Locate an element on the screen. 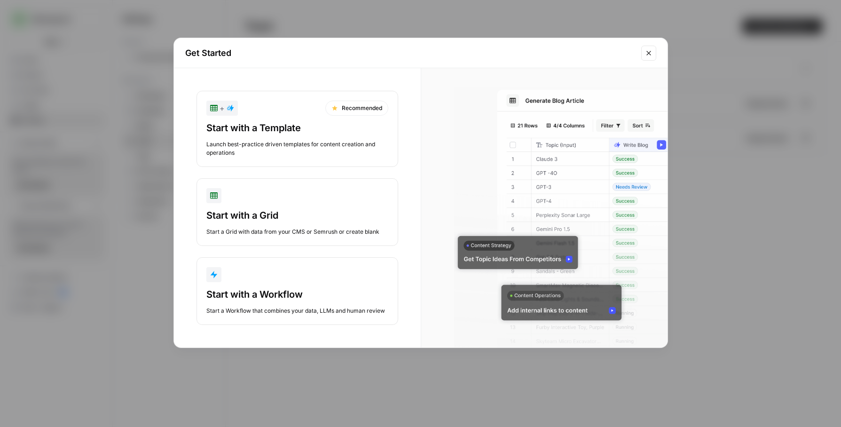 The height and width of the screenshot is (427, 841). button: Close modal is located at coordinates (648, 53).